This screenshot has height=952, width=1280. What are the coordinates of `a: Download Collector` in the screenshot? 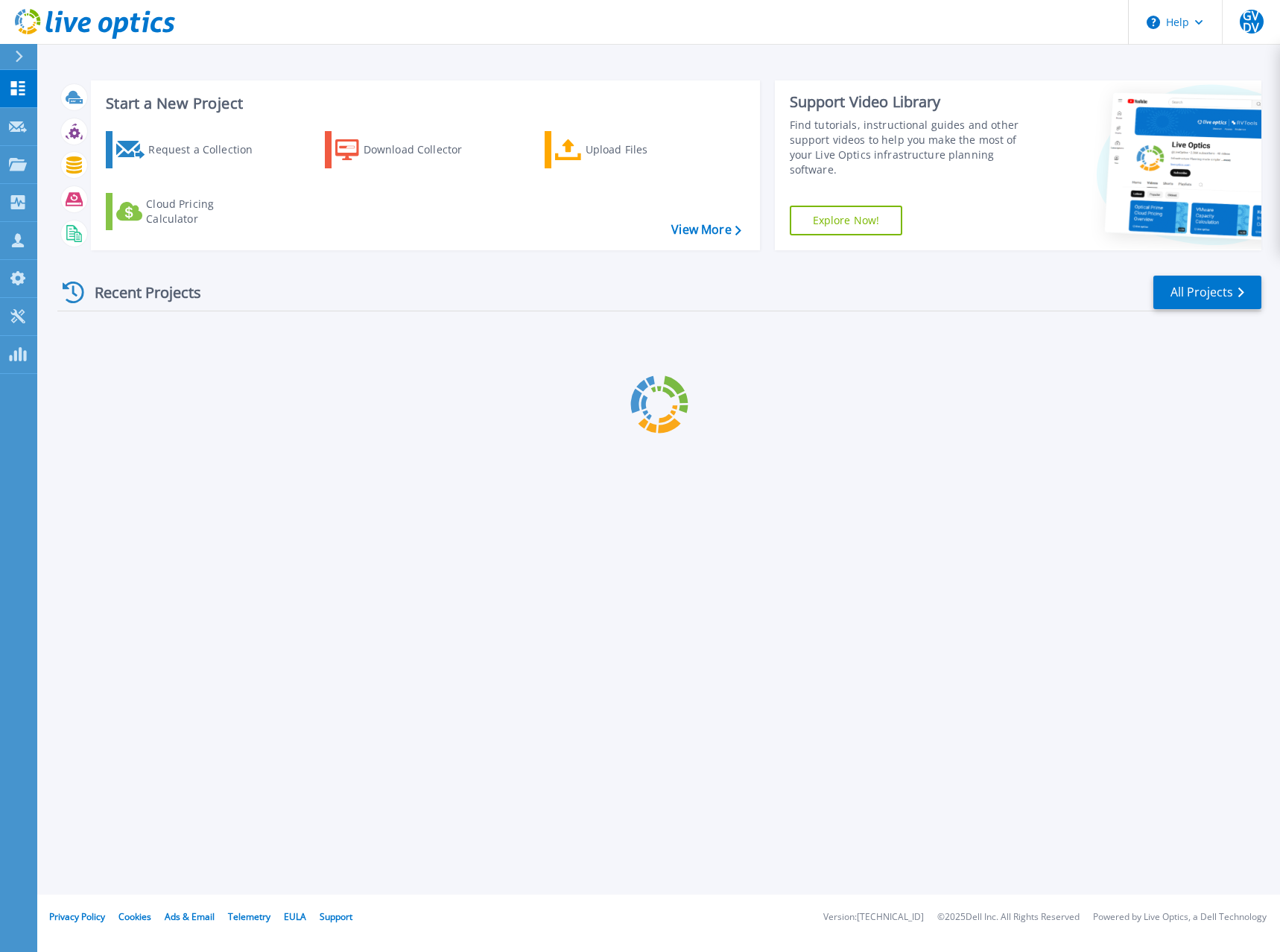 It's located at (408, 150).